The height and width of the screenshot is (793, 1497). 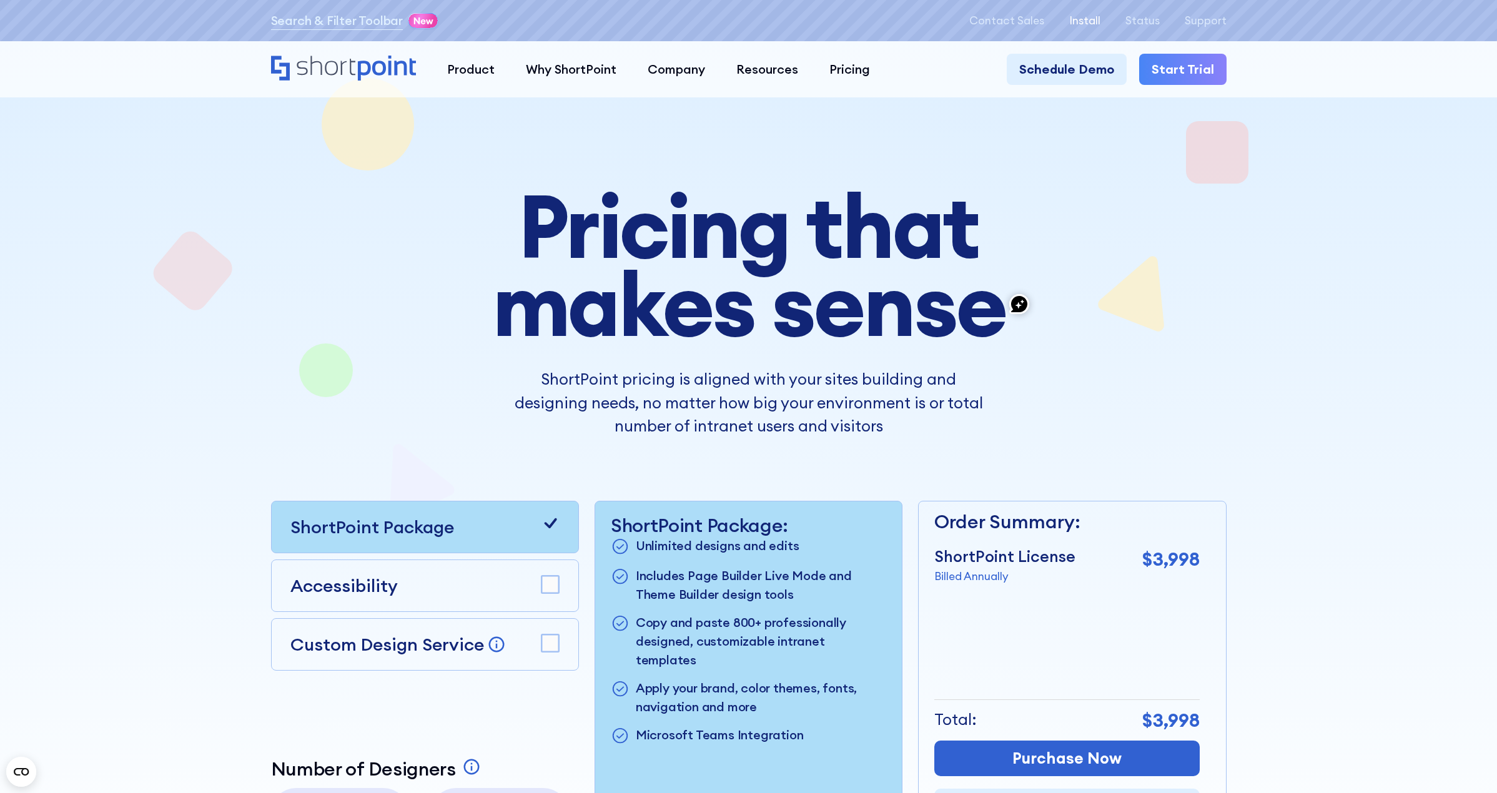 What do you see at coordinates (767, 69) in the screenshot?
I see `a: Resources` at bounding box center [767, 69].